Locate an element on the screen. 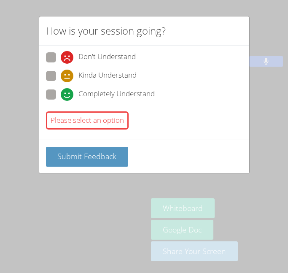  button: Submit Feedback is located at coordinates (87, 157).